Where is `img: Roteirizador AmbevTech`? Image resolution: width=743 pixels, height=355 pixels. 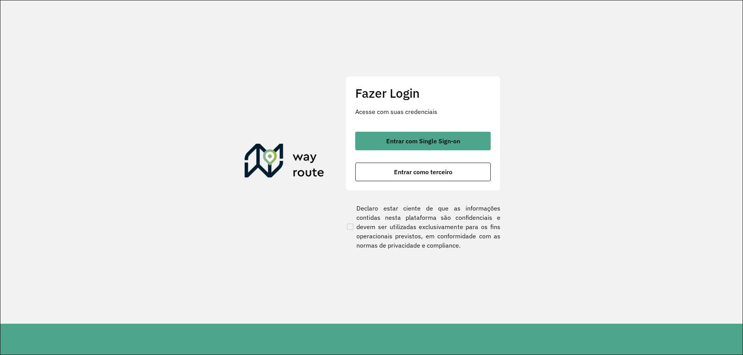
img: Roteirizador AmbevTech is located at coordinates (284, 162).